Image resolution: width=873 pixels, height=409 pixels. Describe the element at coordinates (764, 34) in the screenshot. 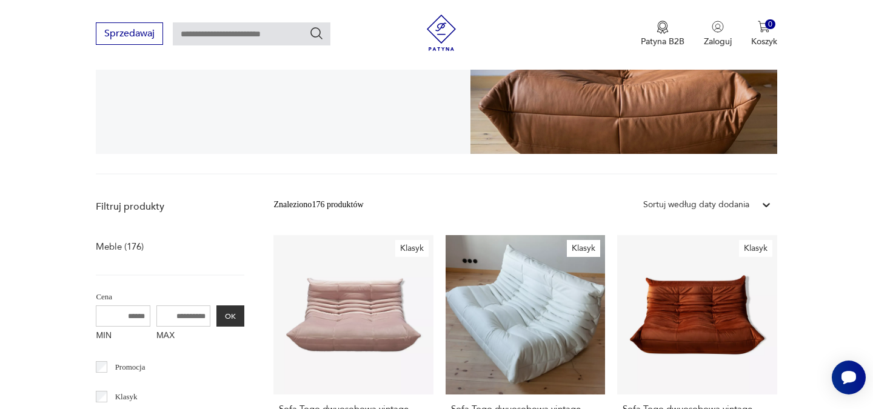

I see `button: 0Koszyk` at that location.